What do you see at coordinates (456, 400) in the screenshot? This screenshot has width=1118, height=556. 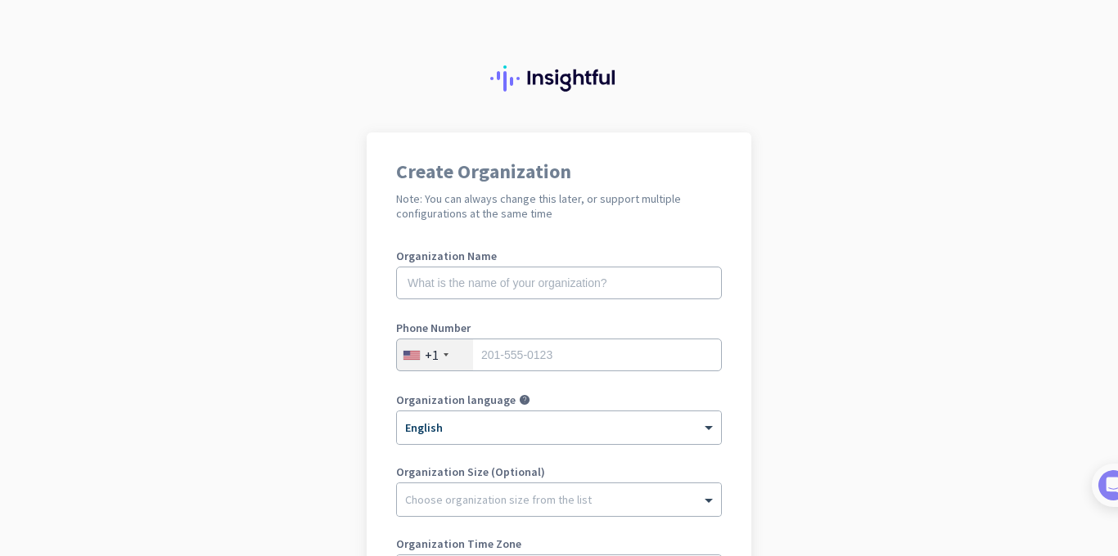 I see `label: Organization language` at bounding box center [456, 400].